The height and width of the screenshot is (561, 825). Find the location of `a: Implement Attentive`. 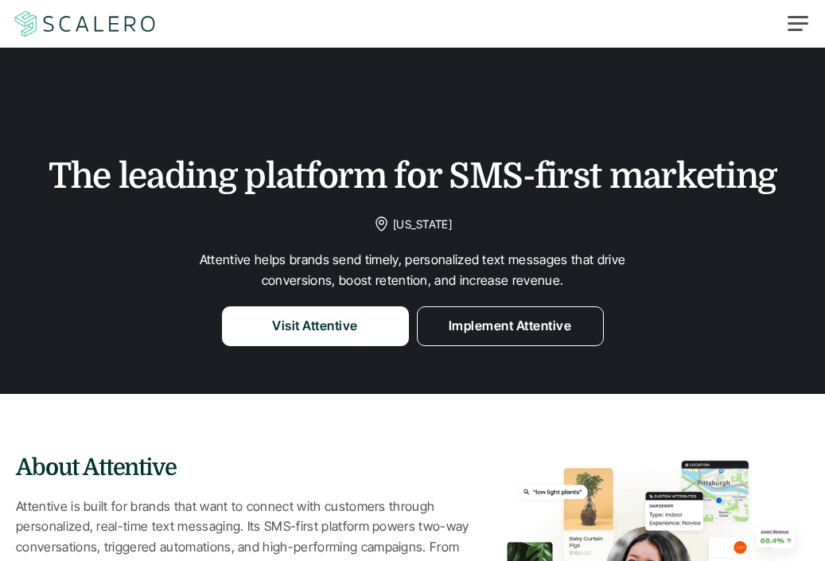

a: Implement Attentive is located at coordinates (510, 326).